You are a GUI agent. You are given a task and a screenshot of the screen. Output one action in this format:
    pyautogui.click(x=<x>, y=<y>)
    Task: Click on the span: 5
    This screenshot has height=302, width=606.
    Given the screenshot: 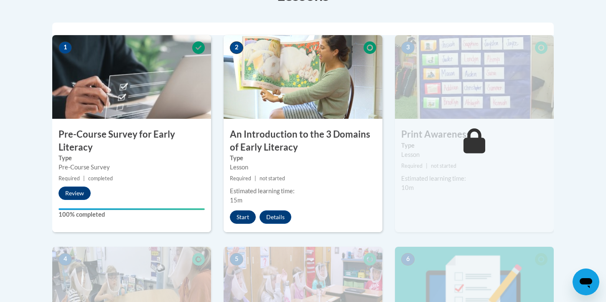 What is the action you would take?
    pyautogui.click(x=236, y=259)
    